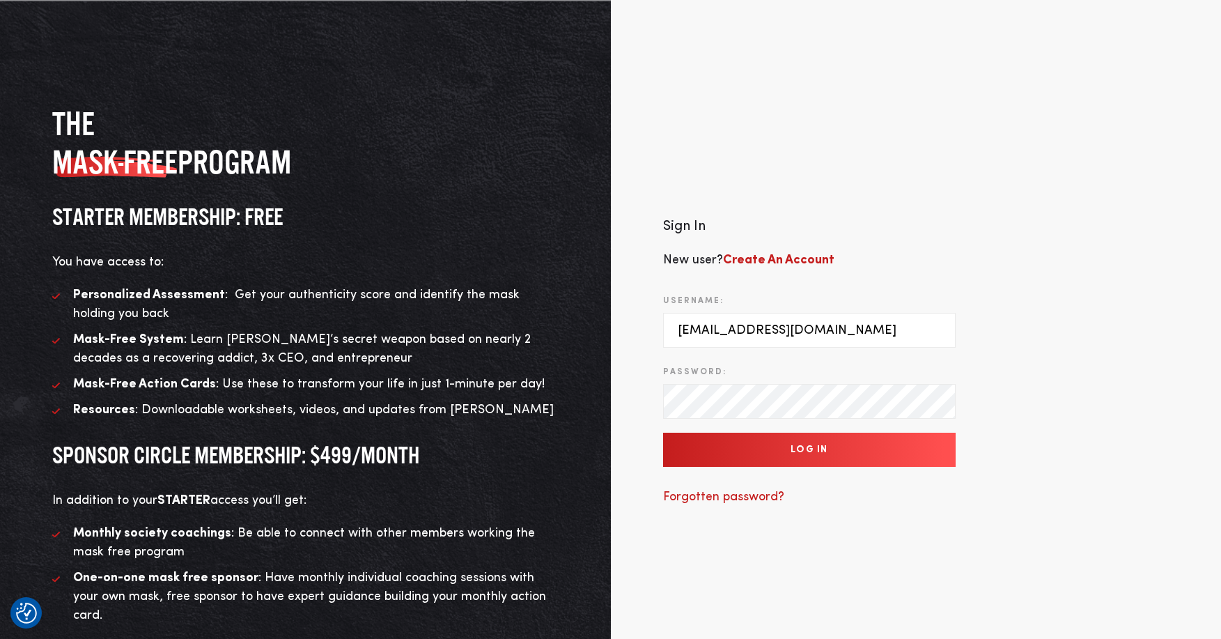  What do you see at coordinates (144, 384) in the screenshot?
I see `strong: Mask-Free Action Cards` at bounding box center [144, 384].